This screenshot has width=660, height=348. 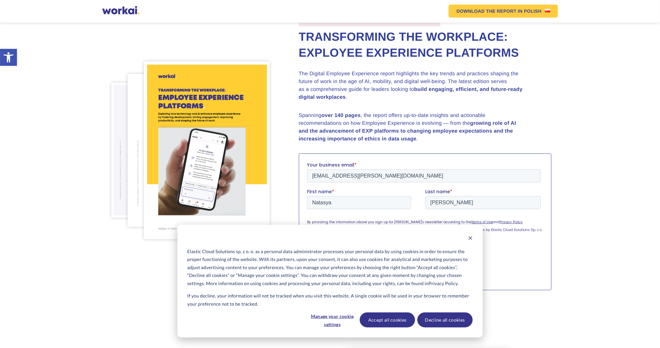 I want to click on input: email messages*, so click(x=4, y=88).